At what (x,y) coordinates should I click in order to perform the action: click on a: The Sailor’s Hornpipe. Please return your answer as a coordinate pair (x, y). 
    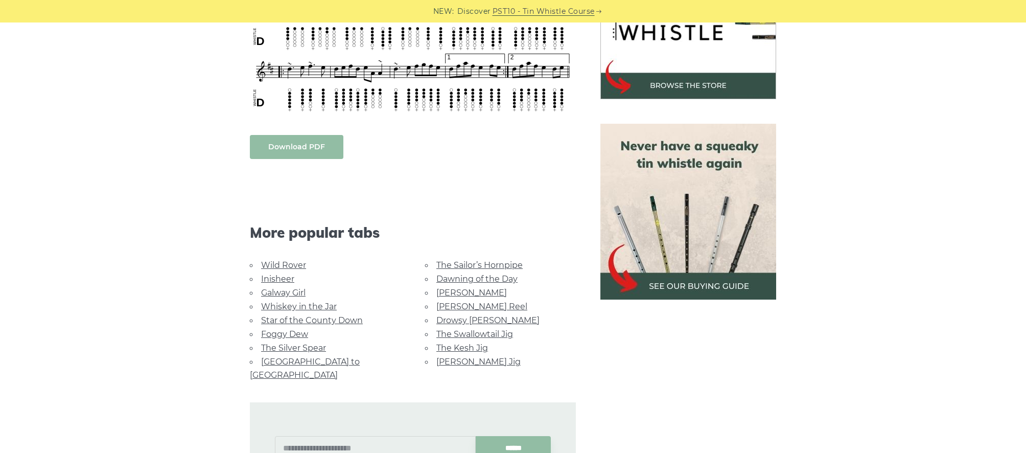
    Looking at the image, I should click on (479, 265).